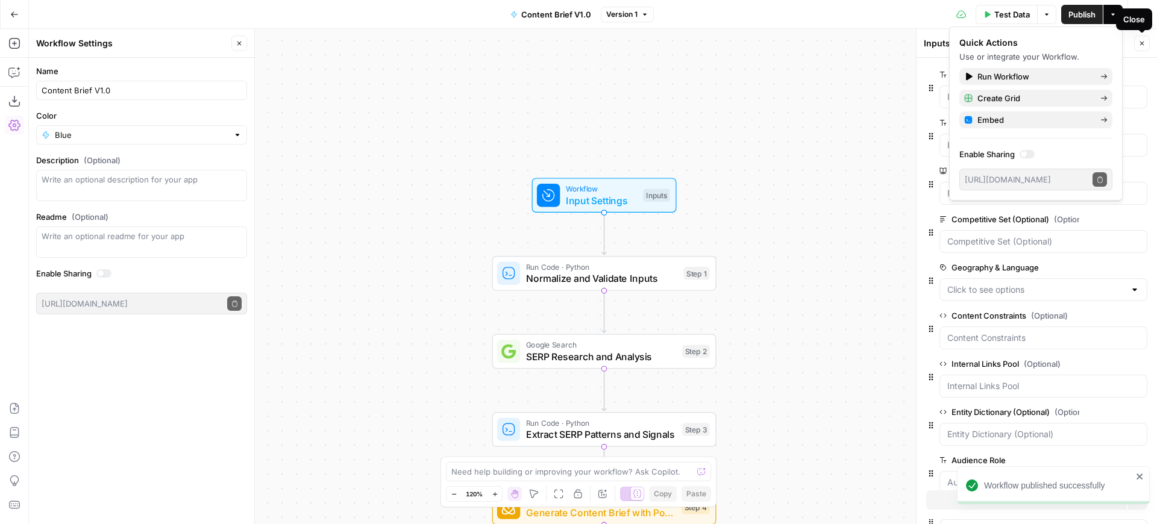  What do you see at coordinates (696, 494) in the screenshot?
I see `span: Paste` at bounding box center [696, 494].